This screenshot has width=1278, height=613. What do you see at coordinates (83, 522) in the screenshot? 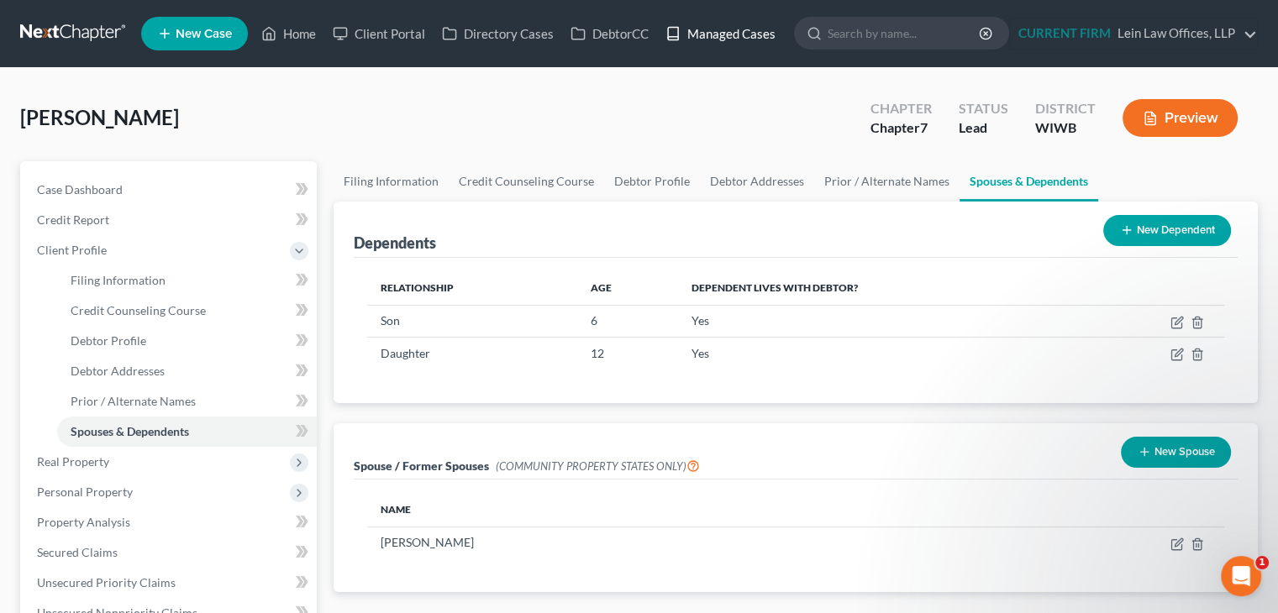
I see `span: Property Analysis` at bounding box center [83, 522].